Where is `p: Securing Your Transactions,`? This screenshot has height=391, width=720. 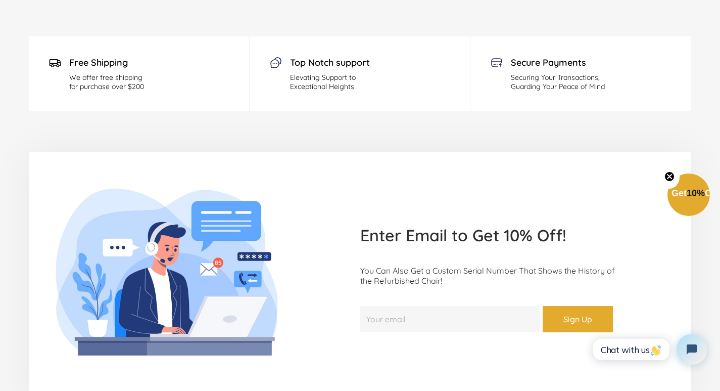 p: Securing Your Transactions, is located at coordinates (558, 77).